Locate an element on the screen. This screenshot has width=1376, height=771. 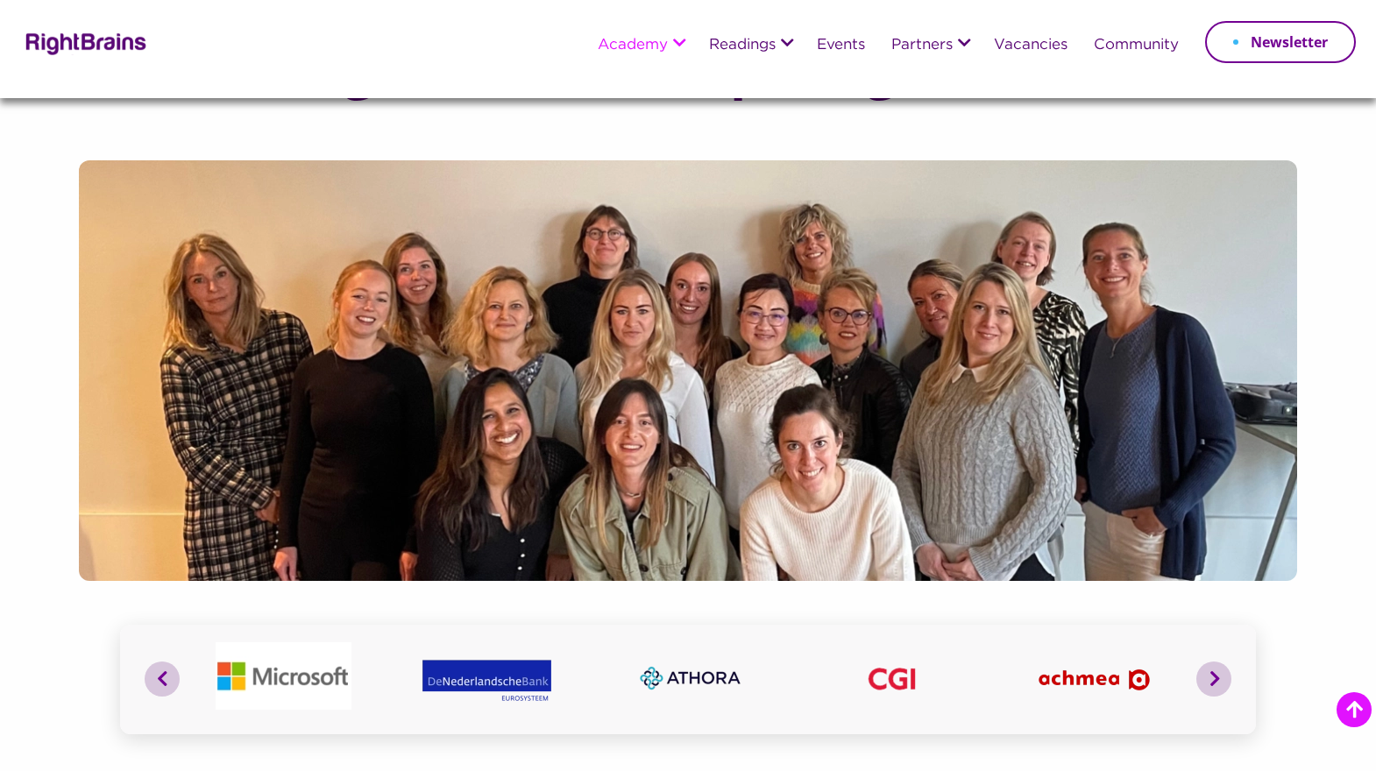
a: Newsletter is located at coordinates (1280, 42).